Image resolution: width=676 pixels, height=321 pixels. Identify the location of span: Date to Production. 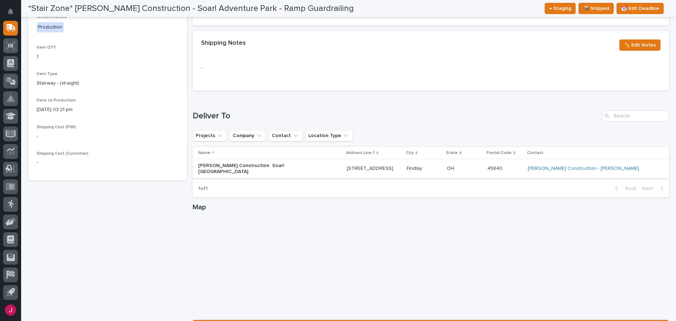
(56, 100).